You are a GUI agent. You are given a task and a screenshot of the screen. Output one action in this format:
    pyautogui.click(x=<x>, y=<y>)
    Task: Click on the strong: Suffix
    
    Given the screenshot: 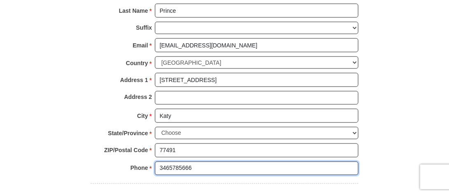 What is the action you would take?
    pyautogui.click(x=144, y=28)
    